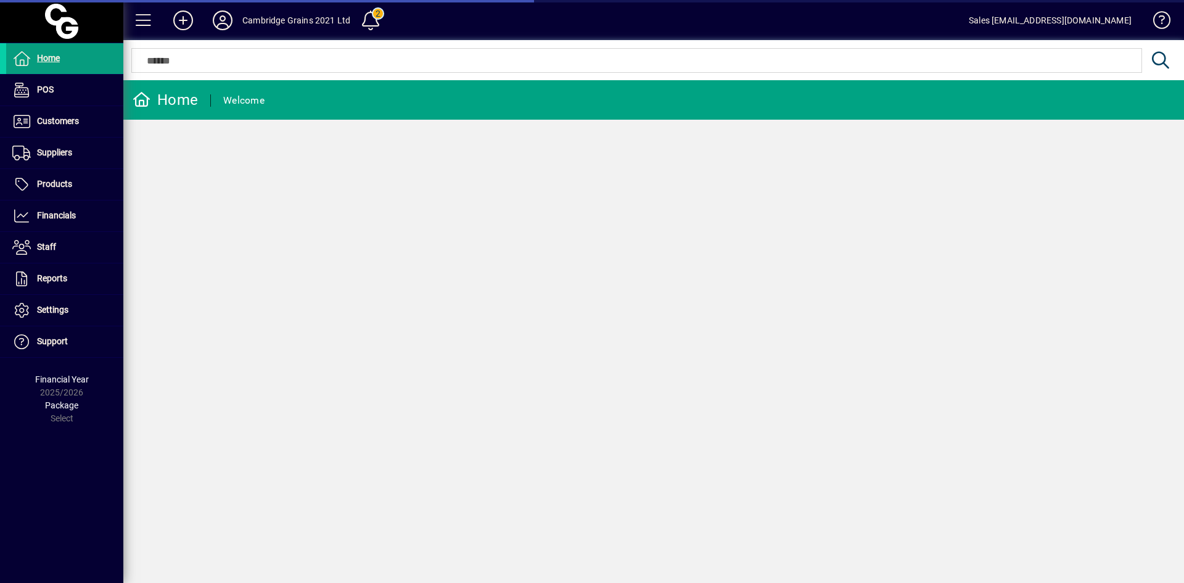 The height and width of the screenshot is (583, 1184). Describe the element at coordinates (65, 279) in the screenshot. I see `a: Reports` at that location.